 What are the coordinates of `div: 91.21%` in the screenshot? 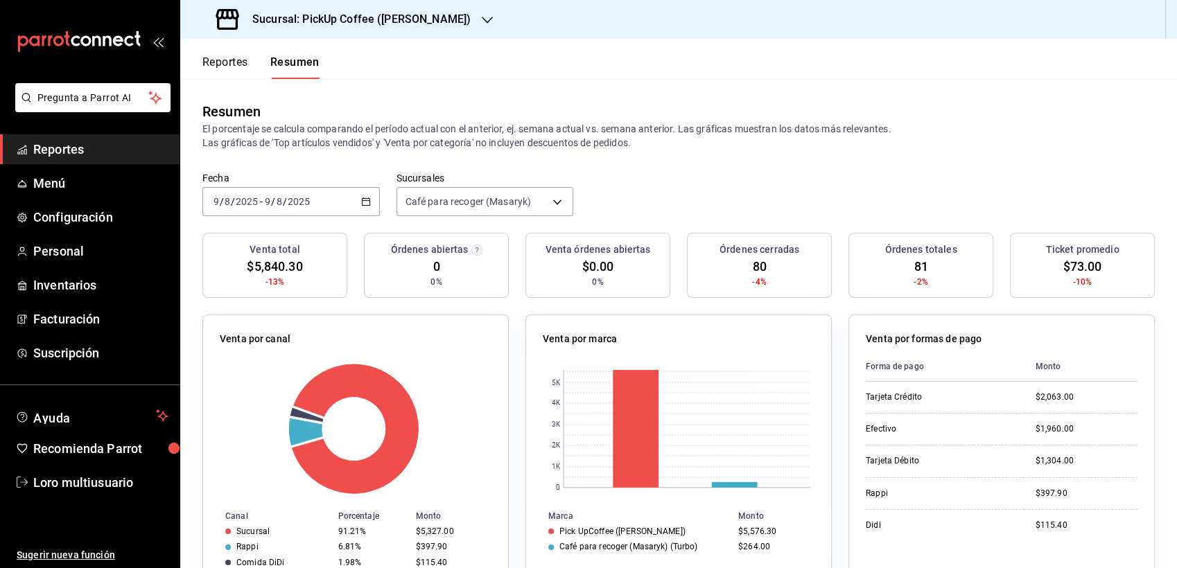 It's located at (371, 532).